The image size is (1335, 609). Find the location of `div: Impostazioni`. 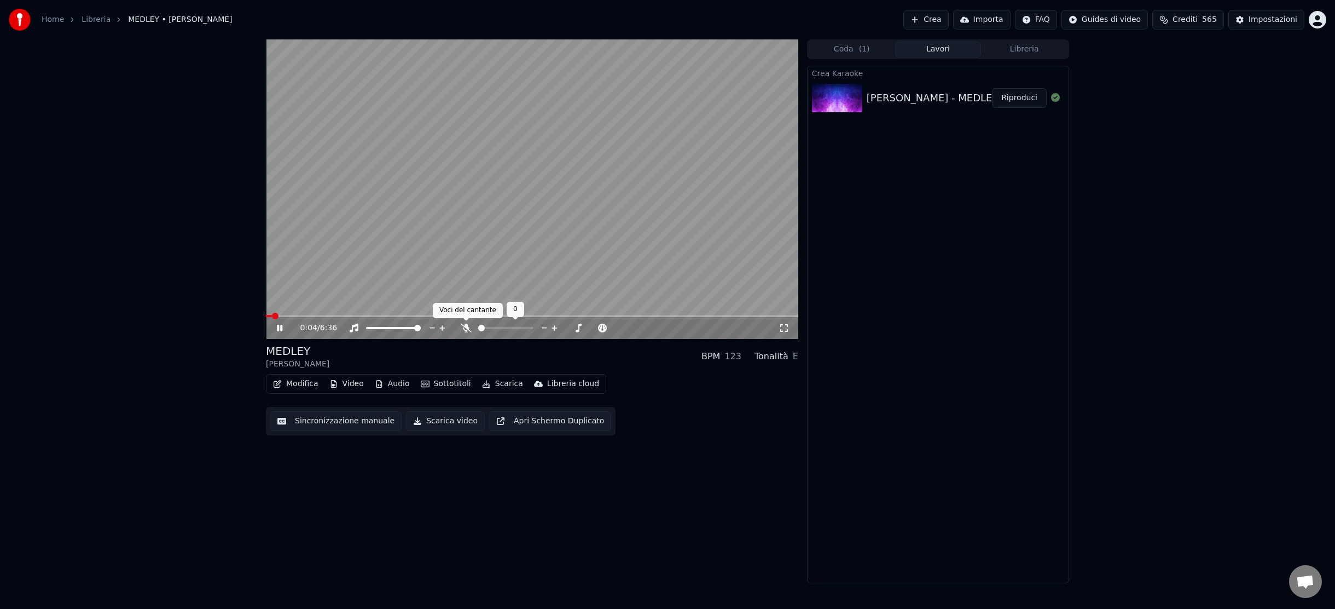

div: Impostazioni is located at coordinates (1273, 20).